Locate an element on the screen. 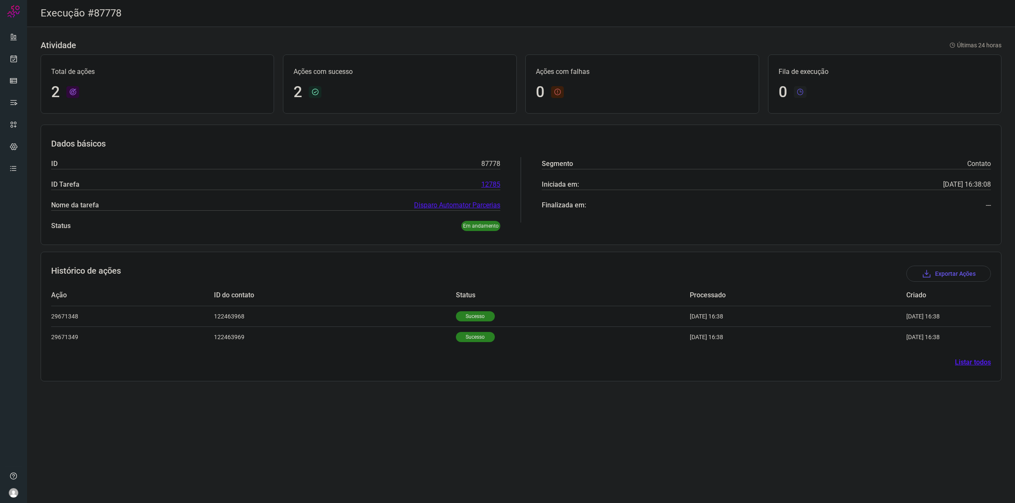 The image size is (1015, 503). p: Em andamento is located at coordinates (481, 226).